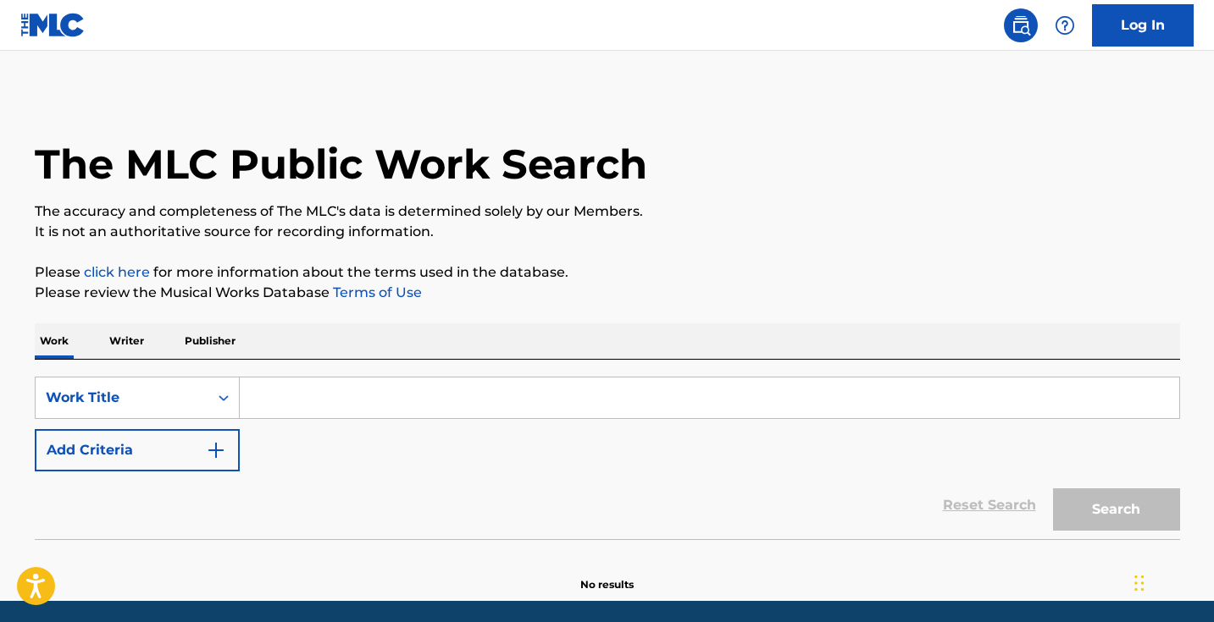  What do you see at coordinates (1171, 582) in the screenshot?
I see `div: Chat Widget` at bounding box center [1171, 582].